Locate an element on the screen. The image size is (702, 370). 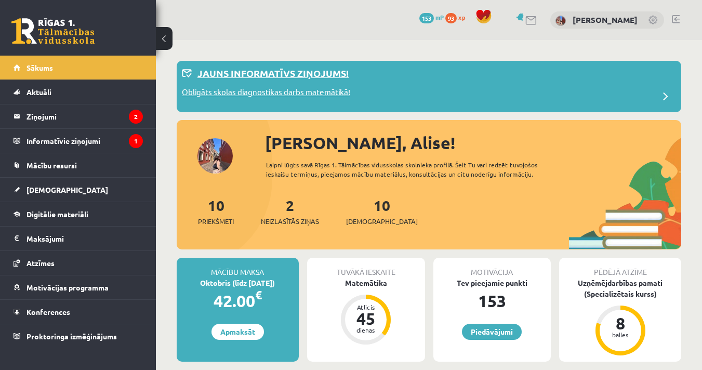
p: Jauns informatīvs ziņojums! is located at coordinates (273, 73).